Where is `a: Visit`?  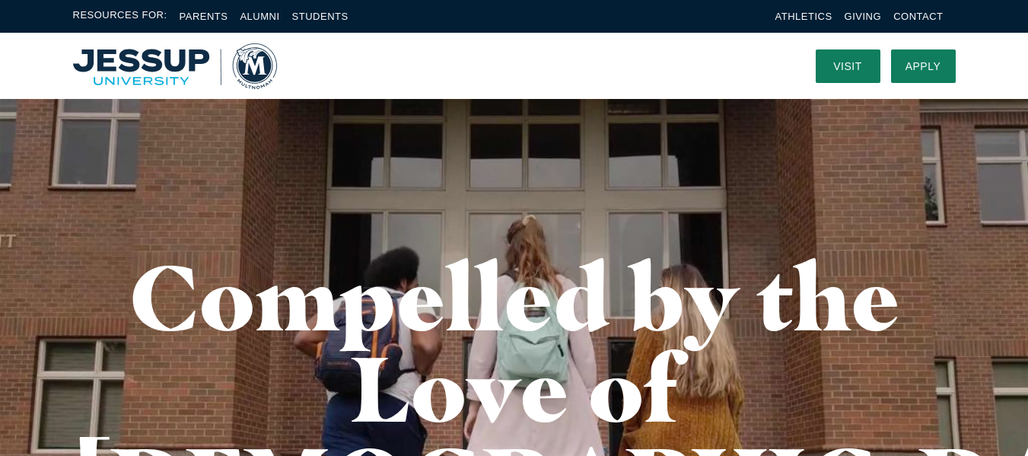
a: Visit is located at coordinates (847, 66).